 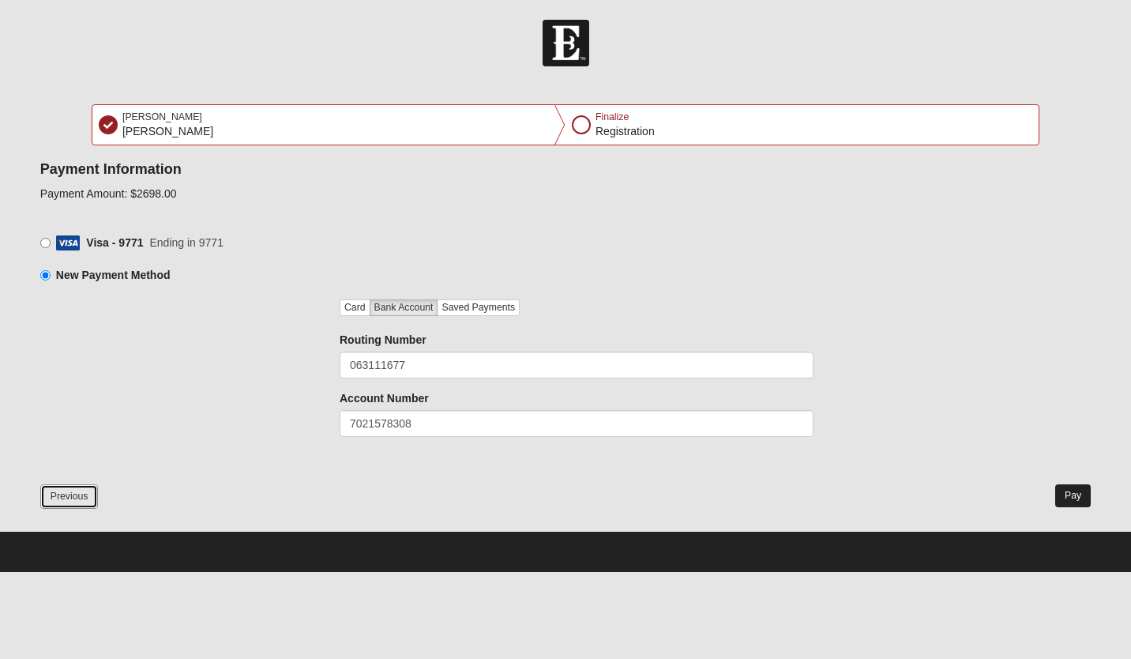 I want to click on span: Finalize, so click(x=612, y=117).